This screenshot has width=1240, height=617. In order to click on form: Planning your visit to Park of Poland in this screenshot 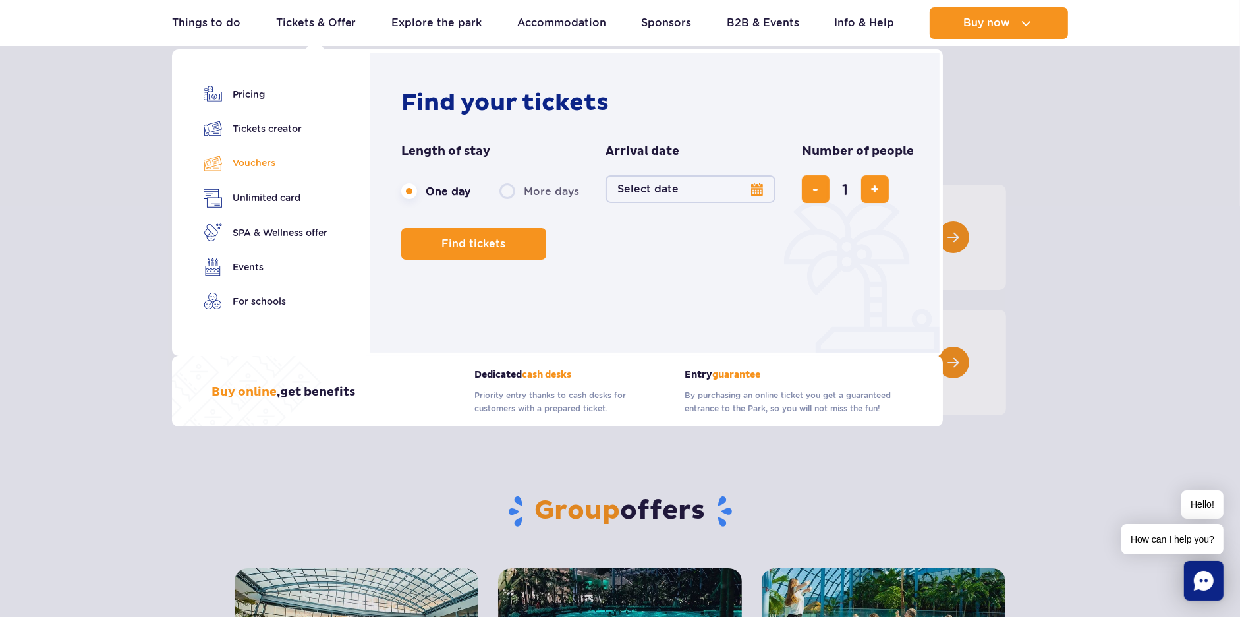, I will do `click(658, 202)`.